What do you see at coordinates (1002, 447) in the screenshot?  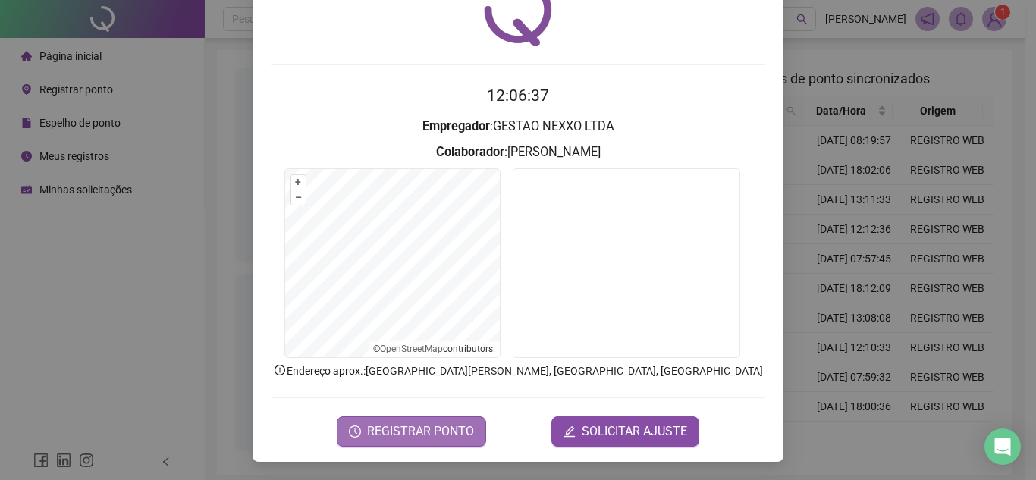 I see `div: Open Intercom Messenger` at bounding box center [1002, 447].